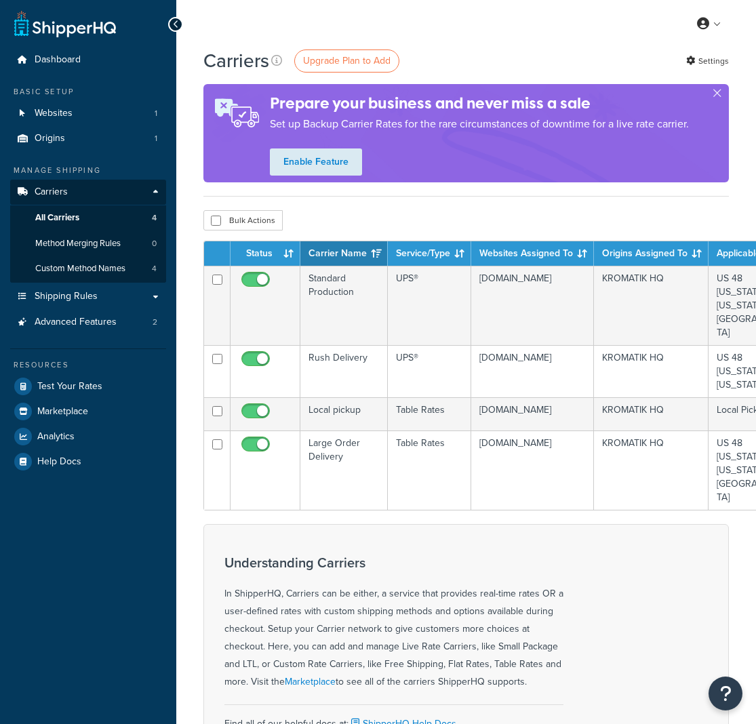 The height and width of the screenshot is (724, 756). Describe the element at coordinates (88, 268) in the screenshot. I see `li: Custom Method Names` at that location.